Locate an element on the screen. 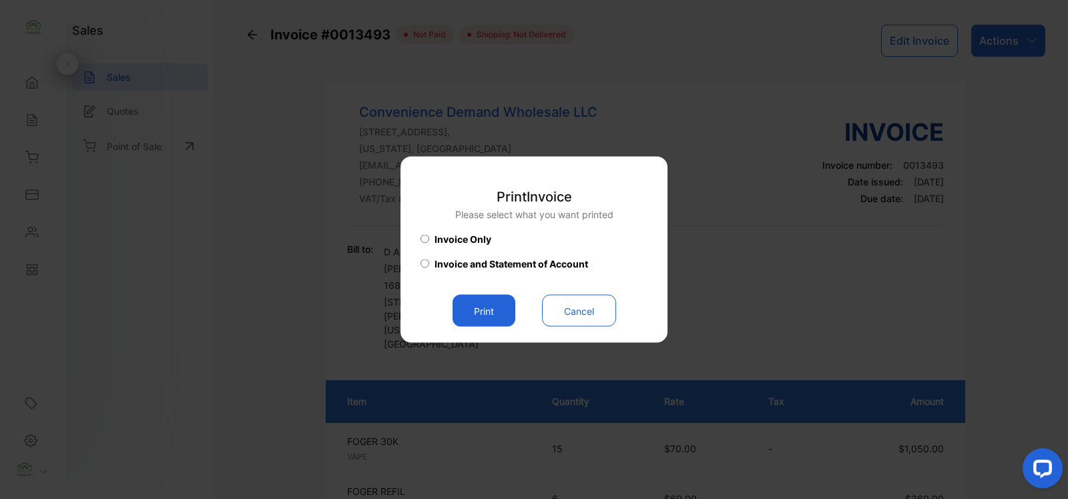 Image resolution: width=1068 pixels, height=499 pixels. button: Open LiveChat chat widget is located at coordinates (31, 25).